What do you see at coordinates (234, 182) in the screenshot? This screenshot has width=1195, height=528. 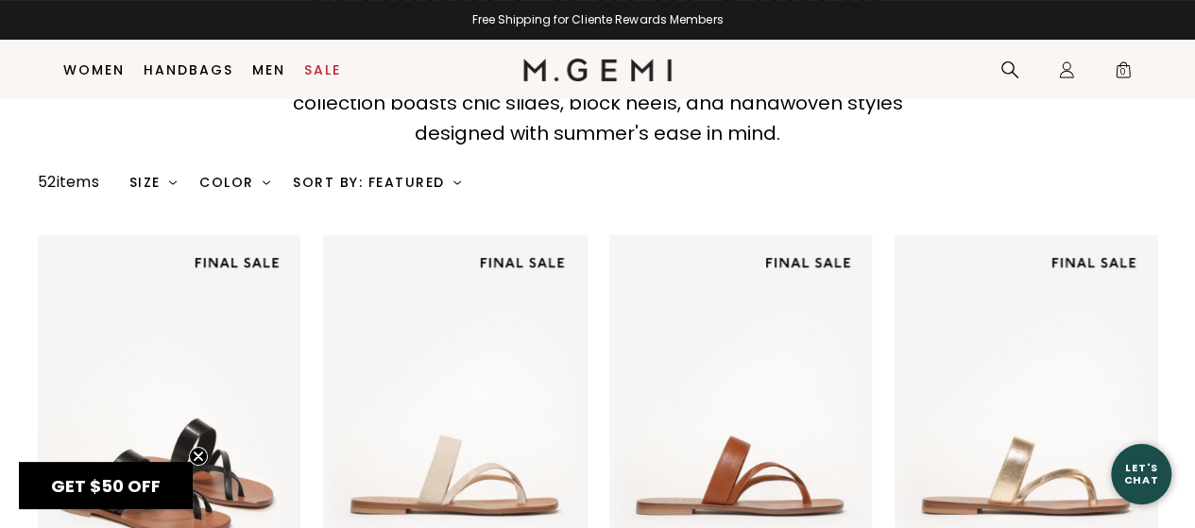 I see `div: Color` at bounding box center [234, 182].